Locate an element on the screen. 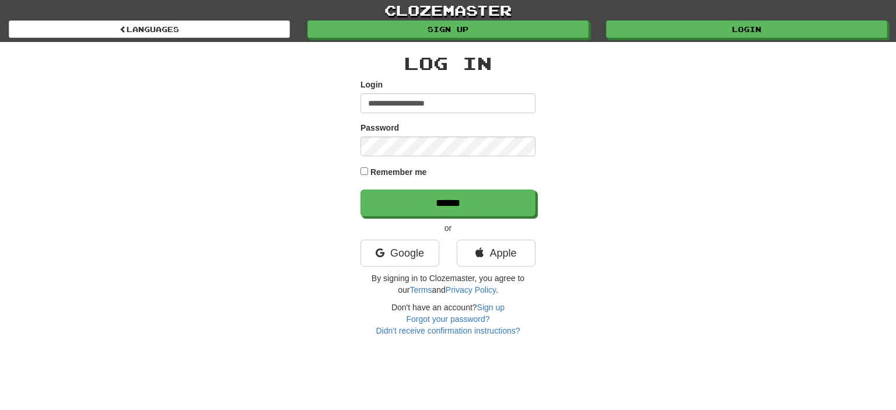  a: Login is located at coordinates (747, 29).